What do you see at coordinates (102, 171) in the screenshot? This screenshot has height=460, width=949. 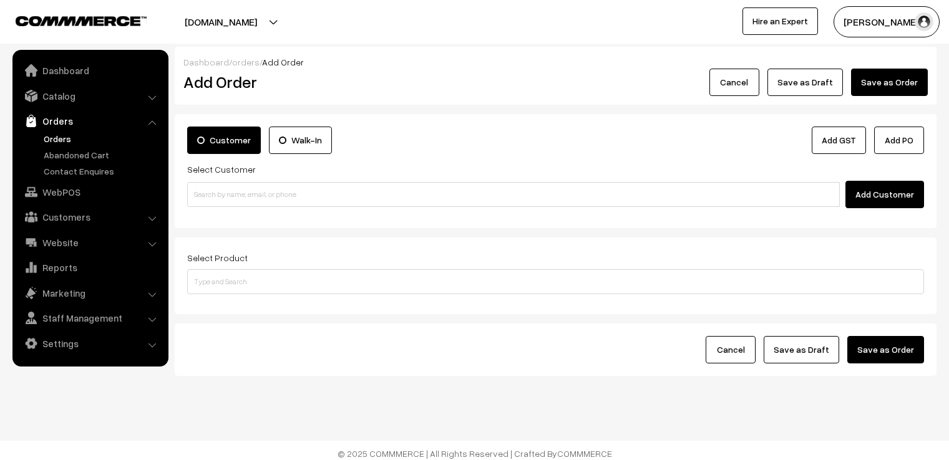 I see `a: Contact Enquires` at bounding box center [102, 171].